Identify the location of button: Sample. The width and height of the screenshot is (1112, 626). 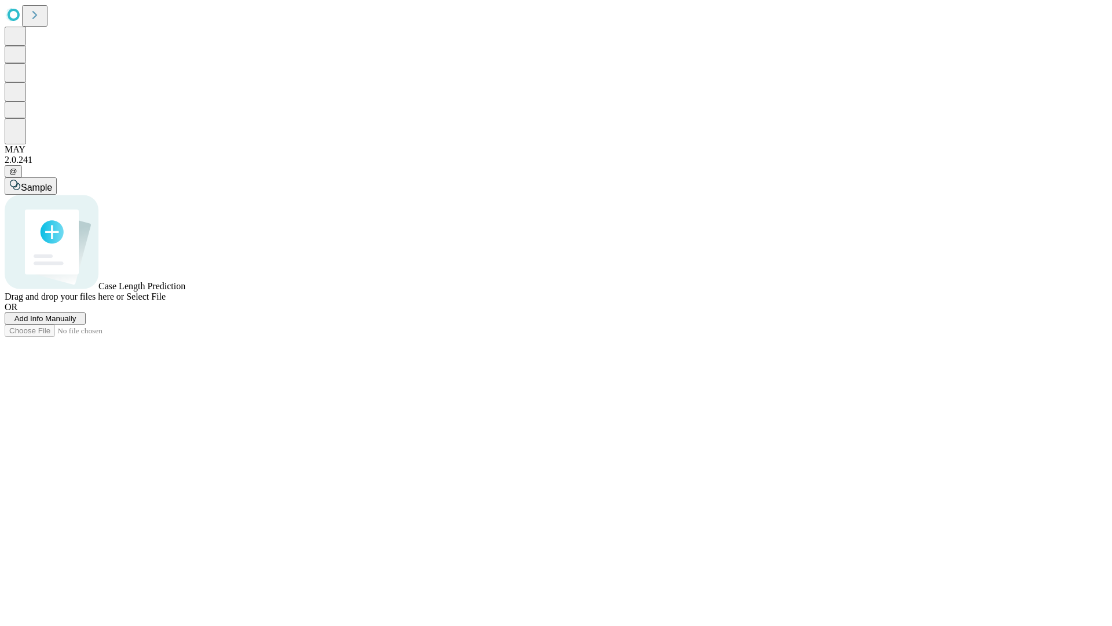
(31, 186).